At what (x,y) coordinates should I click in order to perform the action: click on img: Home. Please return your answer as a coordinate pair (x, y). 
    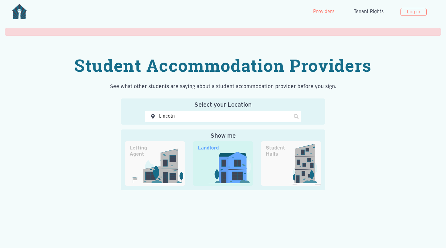
    Looking at the image, I should click on (19, 12).